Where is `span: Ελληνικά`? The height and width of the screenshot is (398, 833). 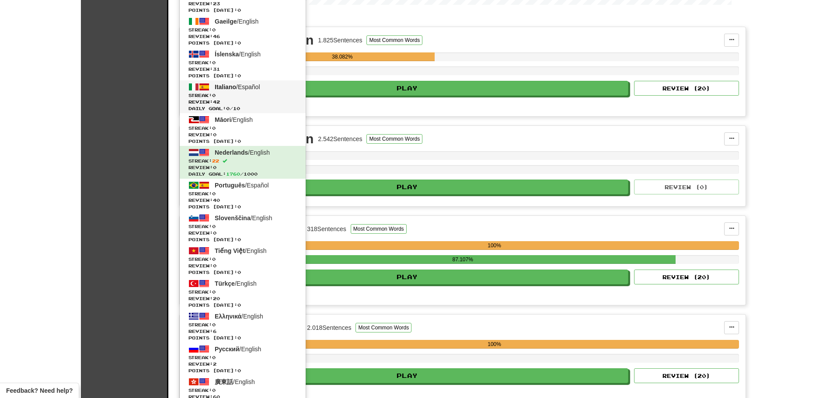 span: Ελληνικά is located at coordinates (228, 317).